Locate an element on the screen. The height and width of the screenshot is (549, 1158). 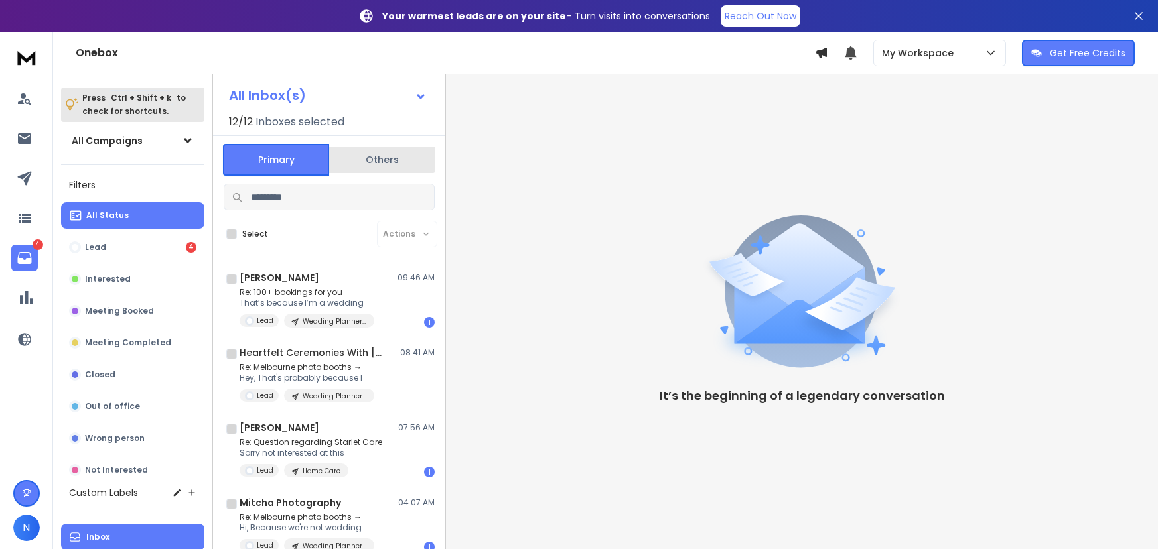
h1: Onebox is located at coordinates (445, 53).